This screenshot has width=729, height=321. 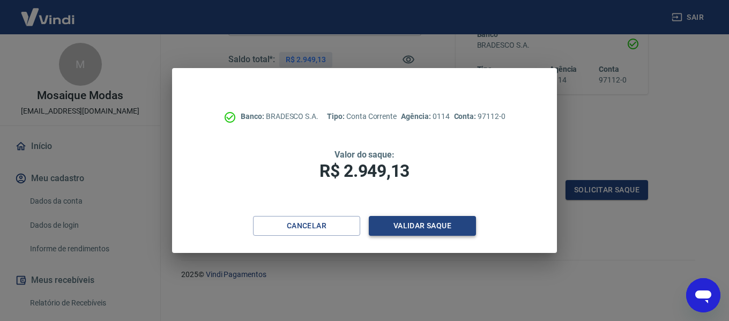 I want to click on span: Conta:, so click(x=466, y=116).